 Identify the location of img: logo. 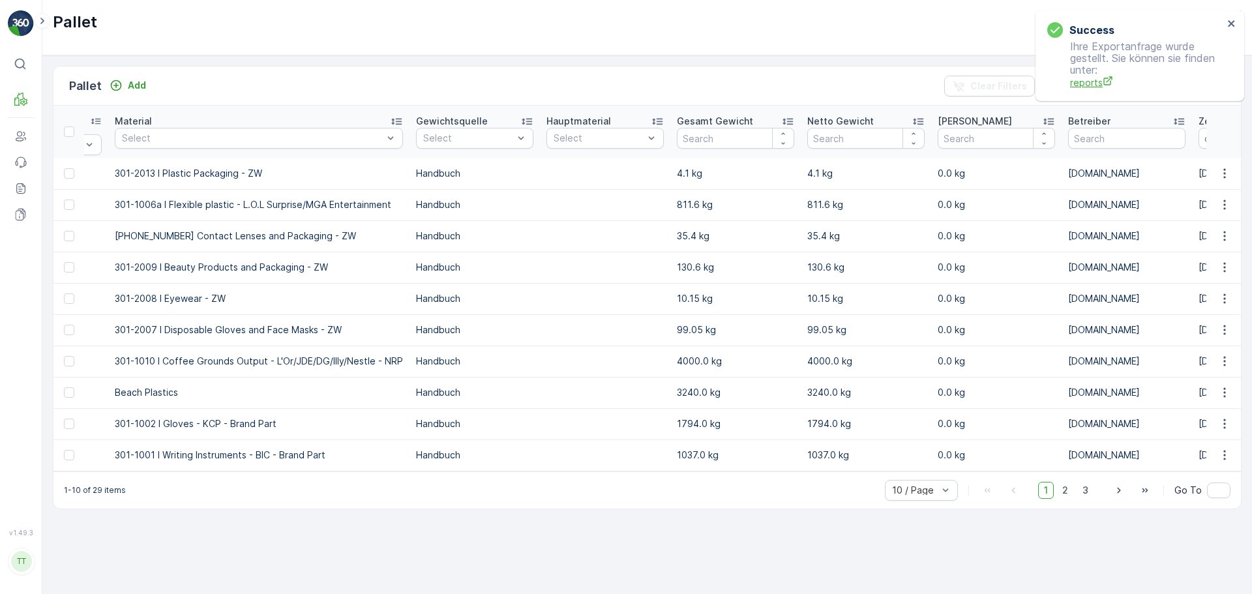
(21, 23).